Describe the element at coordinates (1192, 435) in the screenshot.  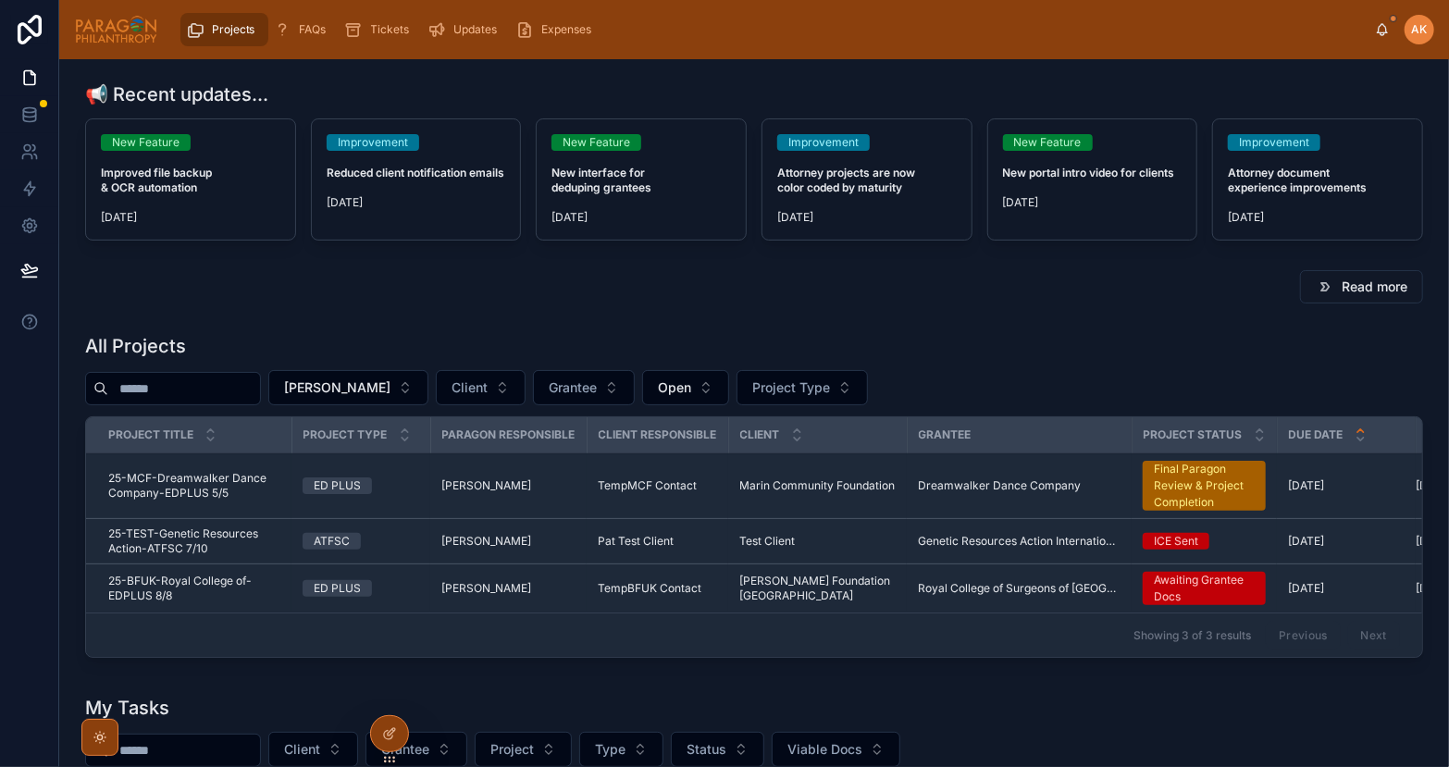
I see `span: Project Status` at that location.